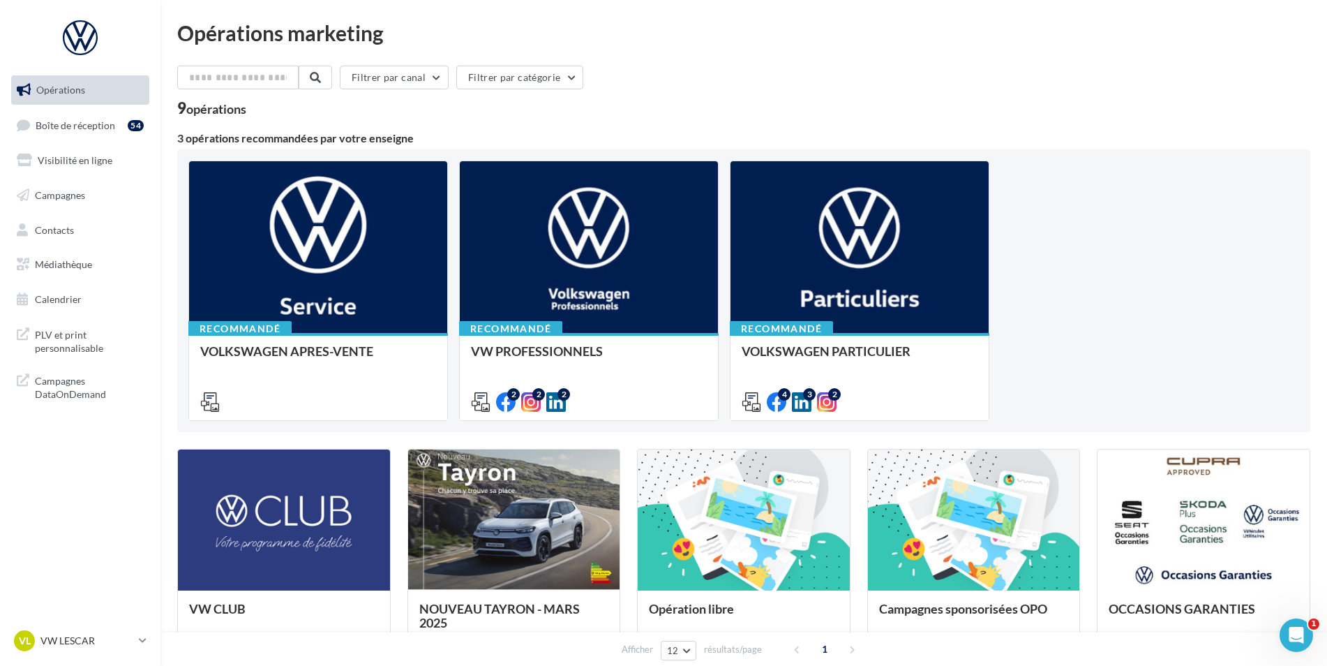  Describe the element at coordinates (536, 351) in the screenshot. I see `span: VW PROFESSIONNELS` at that location.